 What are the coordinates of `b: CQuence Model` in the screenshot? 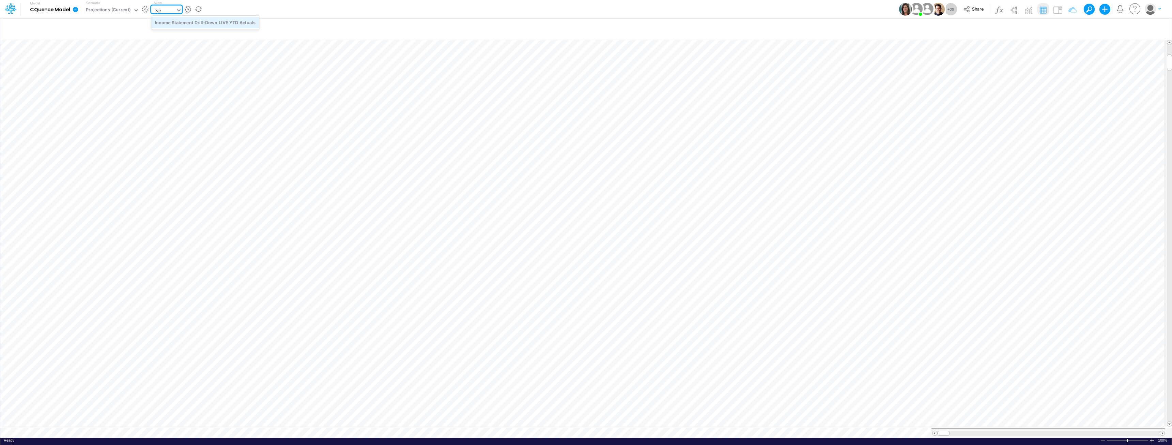 It's located at (50, 10).